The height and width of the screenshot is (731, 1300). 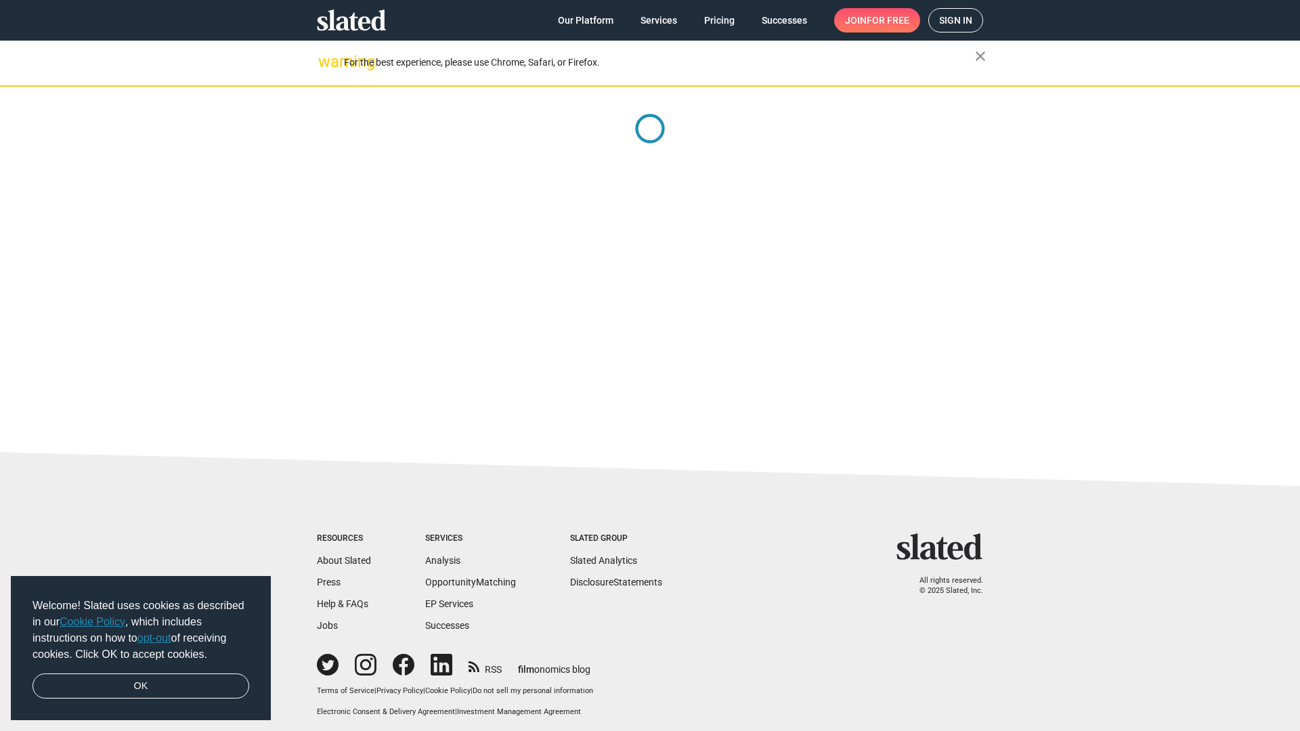 I want to click on a: Sign in, so click(x=955, y=20).